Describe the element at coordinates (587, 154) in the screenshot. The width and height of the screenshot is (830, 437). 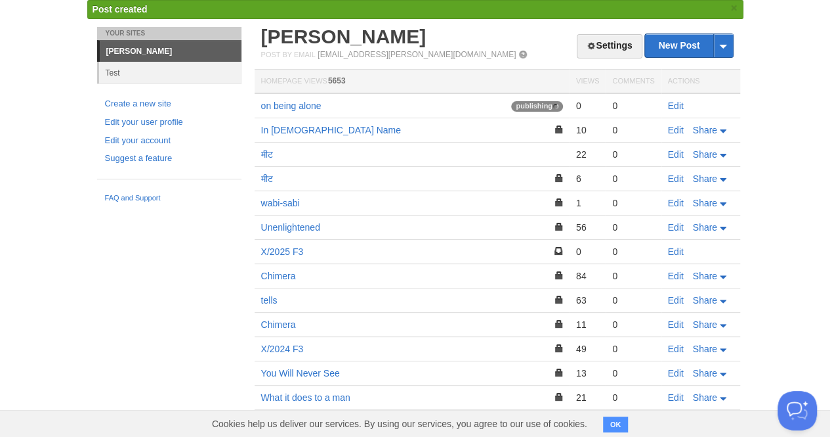
I see `div: 22` at that location.